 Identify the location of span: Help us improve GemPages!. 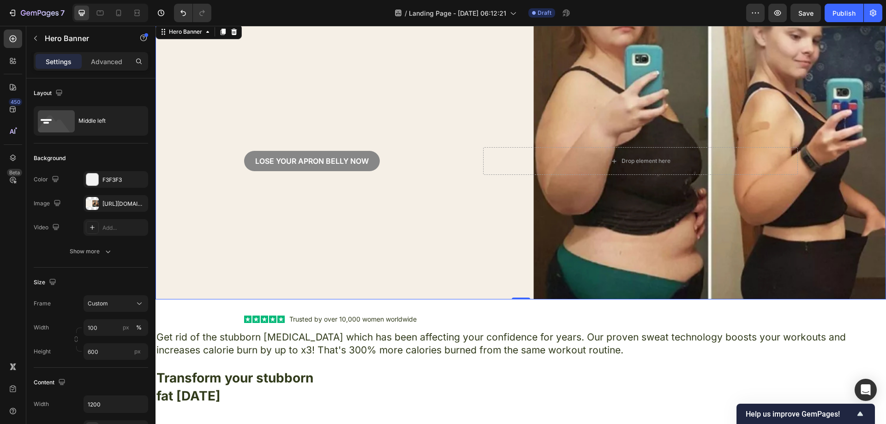
(800, 414).